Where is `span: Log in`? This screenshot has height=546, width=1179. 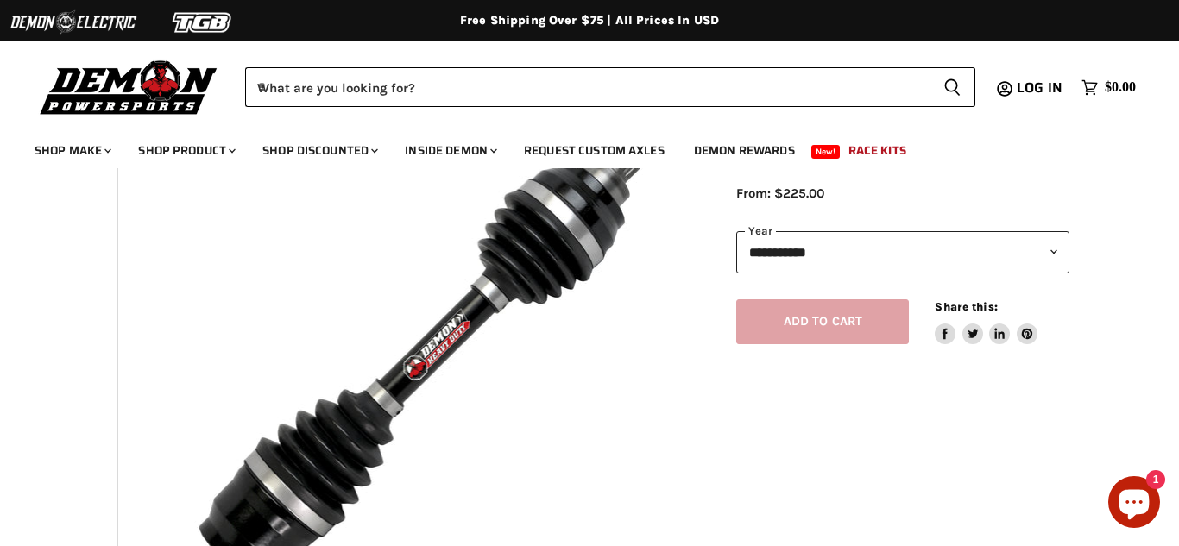 span: Log in is located at coordinates (1039, 87).